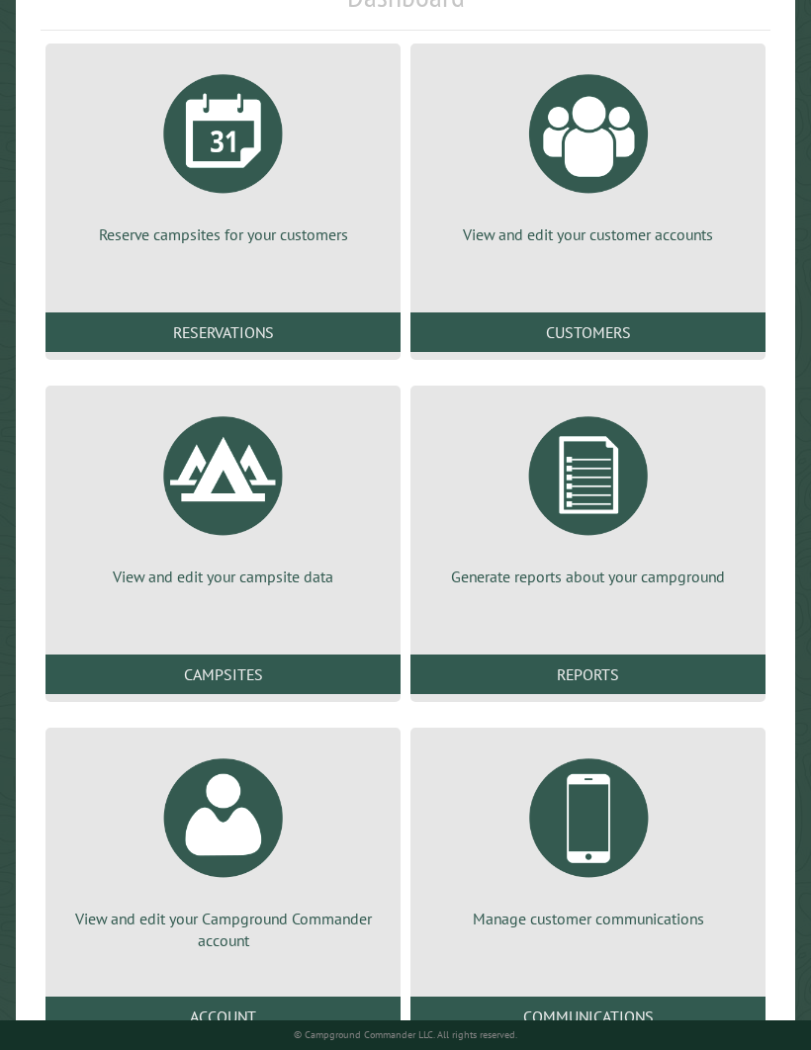  What do you see at coordinates (587, 674) in the screenshot?
I see `a: Reports` at bounding box center [587, 674].